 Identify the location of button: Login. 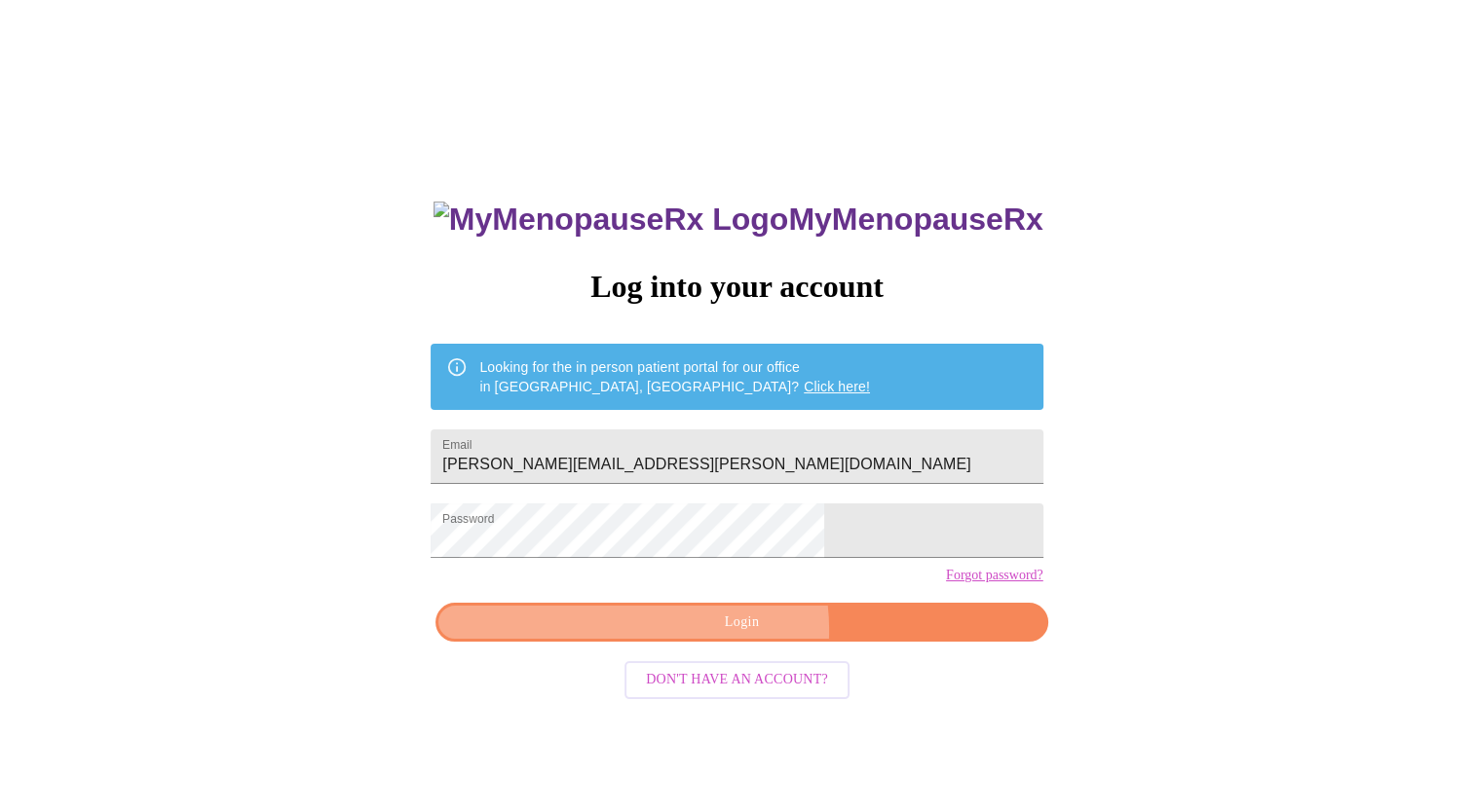
(741, 622).